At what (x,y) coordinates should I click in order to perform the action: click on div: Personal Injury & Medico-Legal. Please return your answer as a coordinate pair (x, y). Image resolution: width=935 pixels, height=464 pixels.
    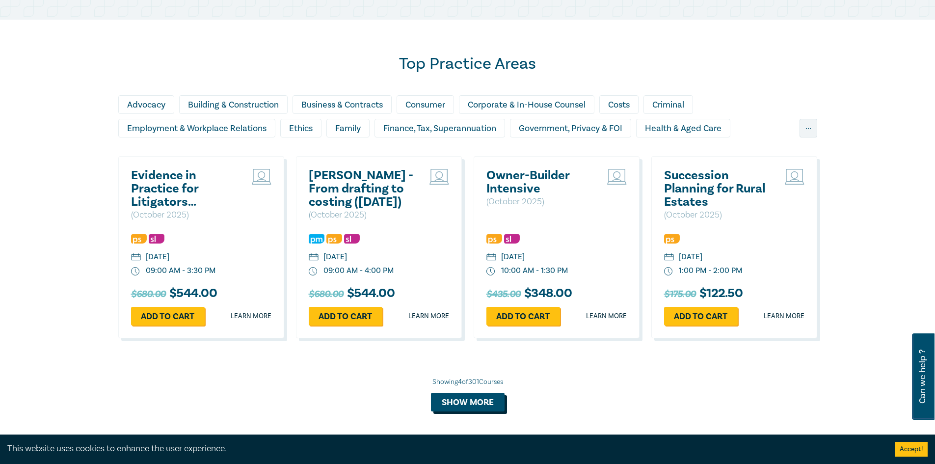
    Looking at the image, I should click on (618, 152).